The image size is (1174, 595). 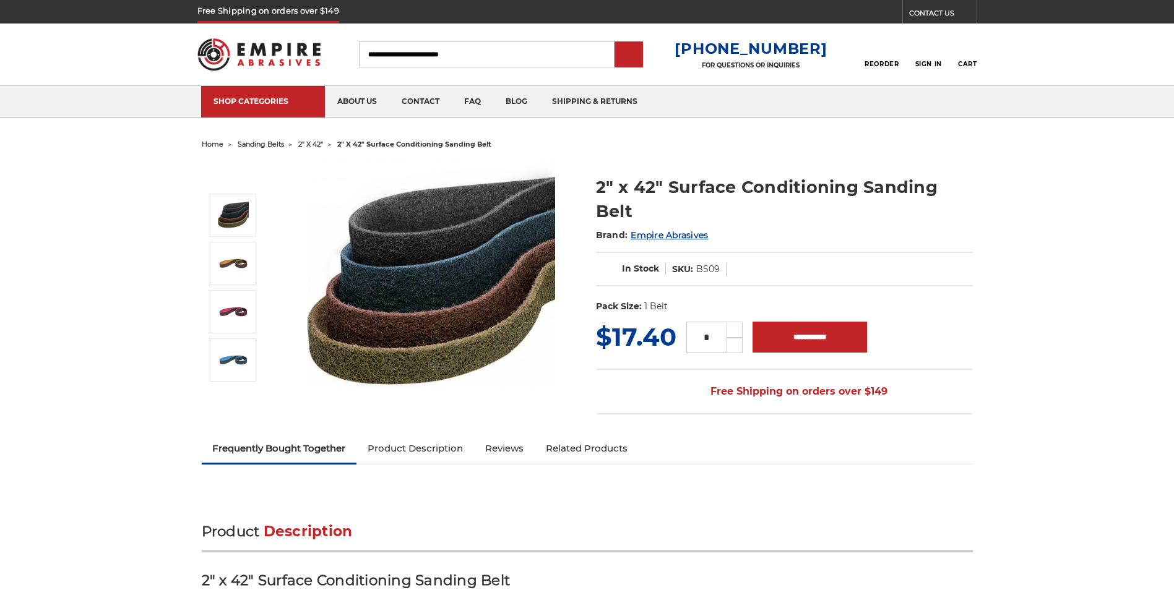 I want to click on a: Reorder, so click(x=881, y=54).